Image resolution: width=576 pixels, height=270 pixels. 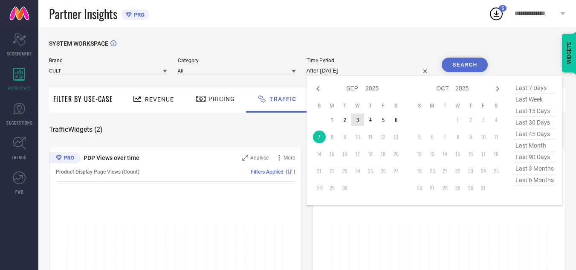 I want to click on span: last 3 months, so click(x=535, y=169).